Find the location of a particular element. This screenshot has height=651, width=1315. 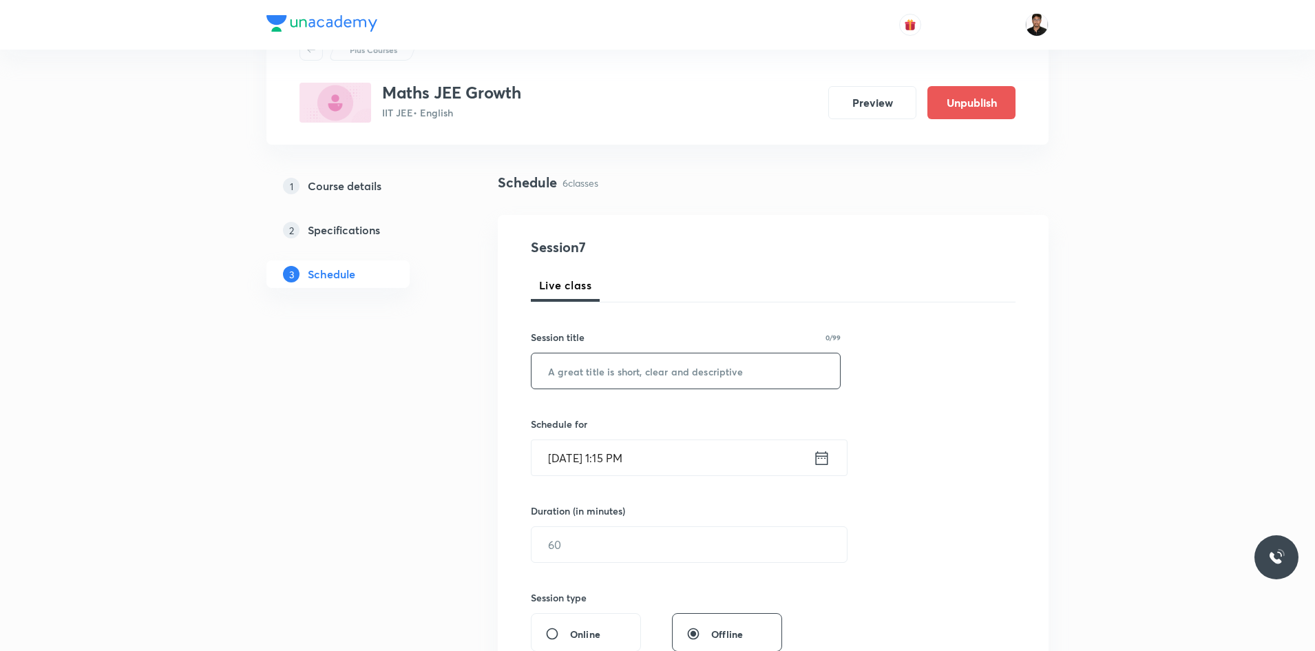

h5: Specifications is located at coordinates (344, 230).